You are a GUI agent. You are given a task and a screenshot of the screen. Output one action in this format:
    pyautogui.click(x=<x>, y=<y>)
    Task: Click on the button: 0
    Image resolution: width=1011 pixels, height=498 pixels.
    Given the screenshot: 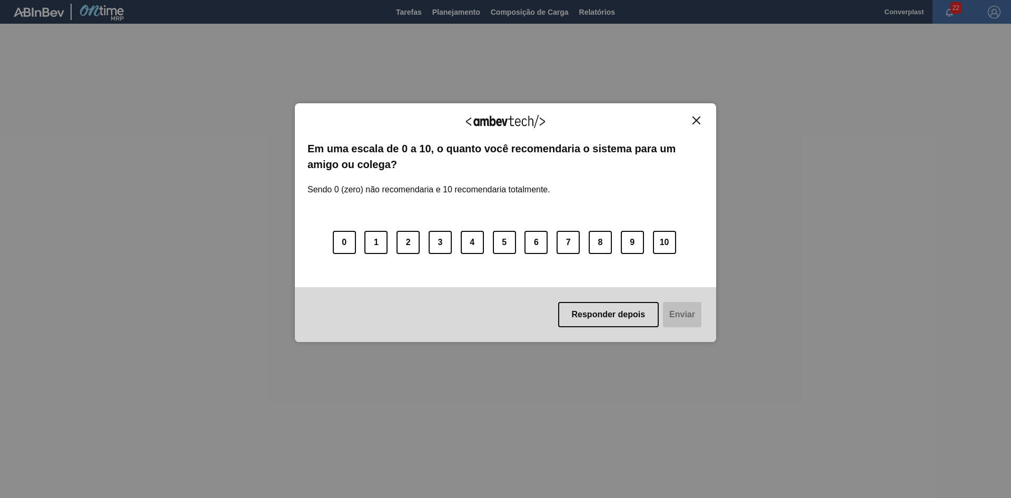 What is the action you would take?
    pyautogui.click(x=344, y=242)
    